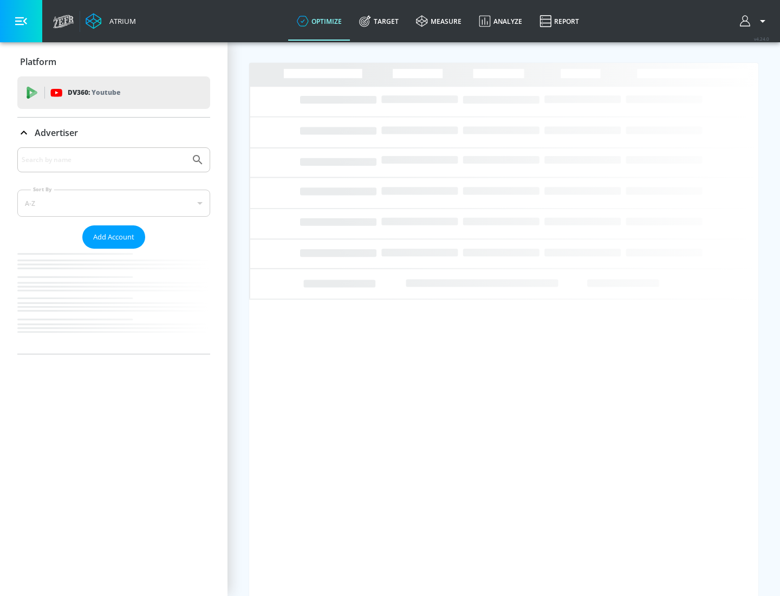 This screenshot has height=596, width=780. I want to click on a: Report, so click(559, 21).